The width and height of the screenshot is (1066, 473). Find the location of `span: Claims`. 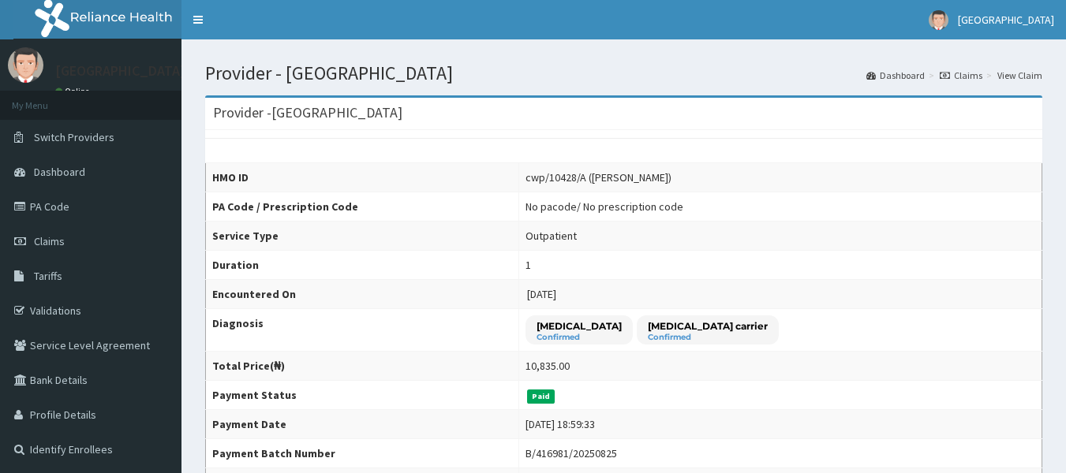

span: Claims is located at coordinates (49, 241).